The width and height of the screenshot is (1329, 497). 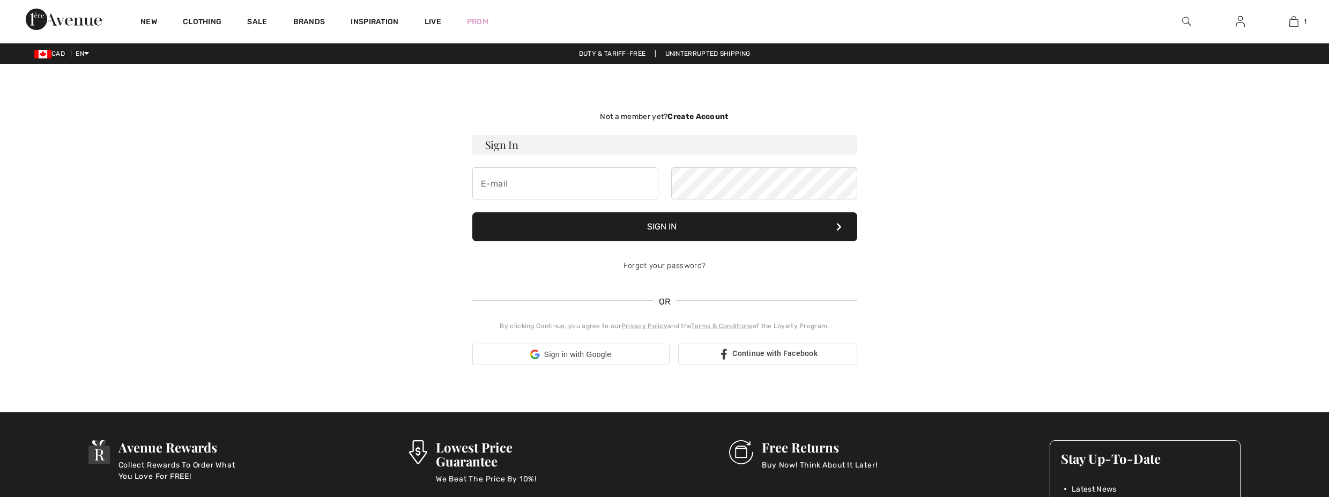 I want to click on h3: Sign In, so click(x=665, y=145).